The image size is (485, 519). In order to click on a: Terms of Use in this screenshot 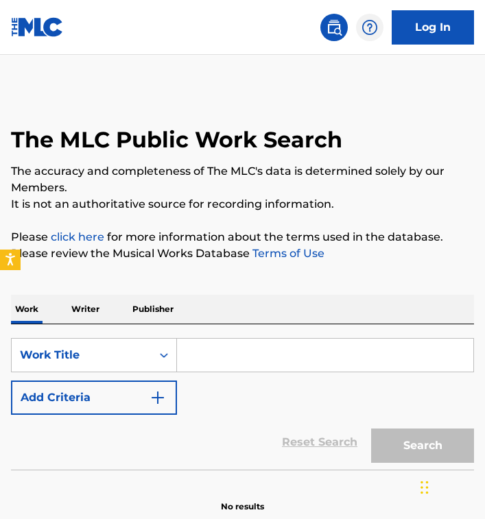, I will do `click(287, 253)`.